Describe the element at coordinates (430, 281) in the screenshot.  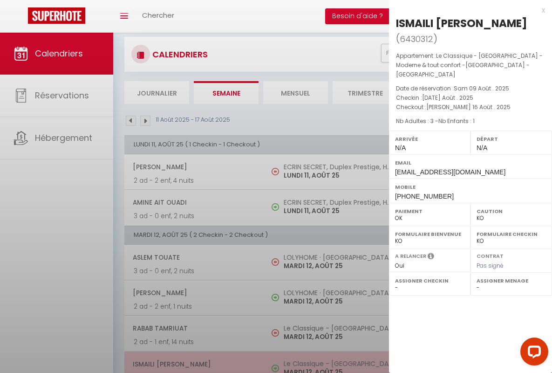
I see `label: Assigner Checkin` at that location.